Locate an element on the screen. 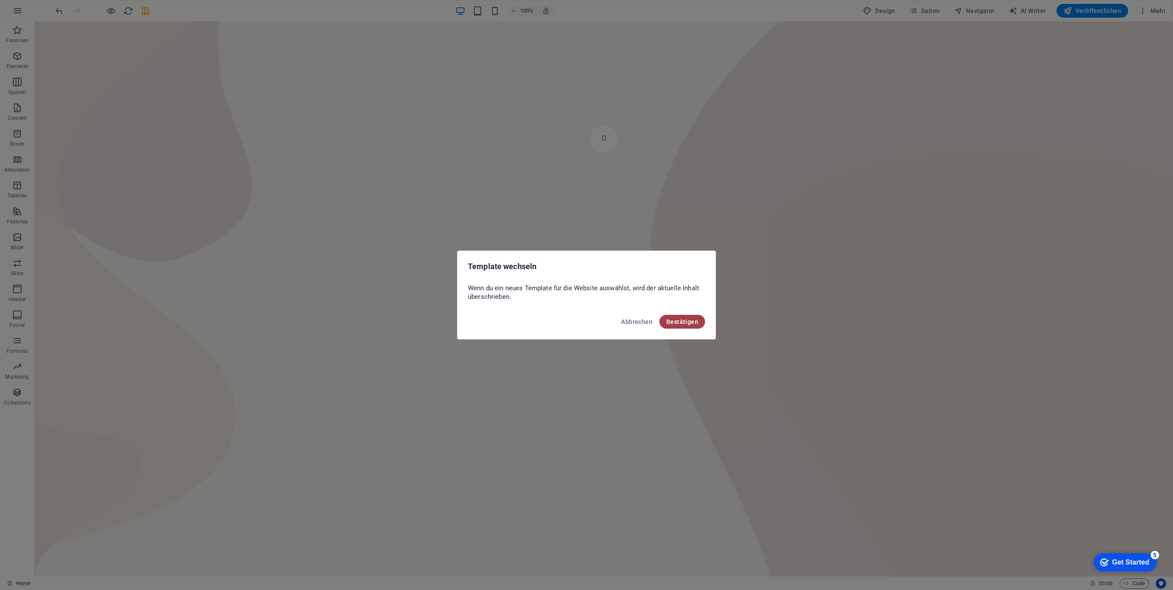  button: Abbrechen is located at coordinates (636, 322).